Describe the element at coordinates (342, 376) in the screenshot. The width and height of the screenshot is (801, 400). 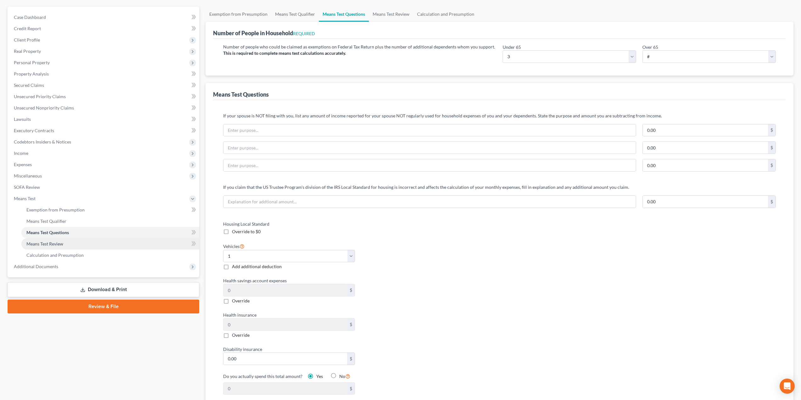
I see `span: No` at that location.